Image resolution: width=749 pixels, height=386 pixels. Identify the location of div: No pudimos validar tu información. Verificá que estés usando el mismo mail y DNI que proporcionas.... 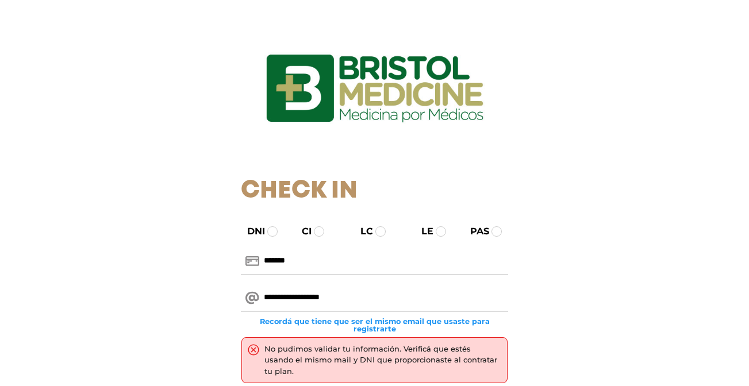
(383, 360).